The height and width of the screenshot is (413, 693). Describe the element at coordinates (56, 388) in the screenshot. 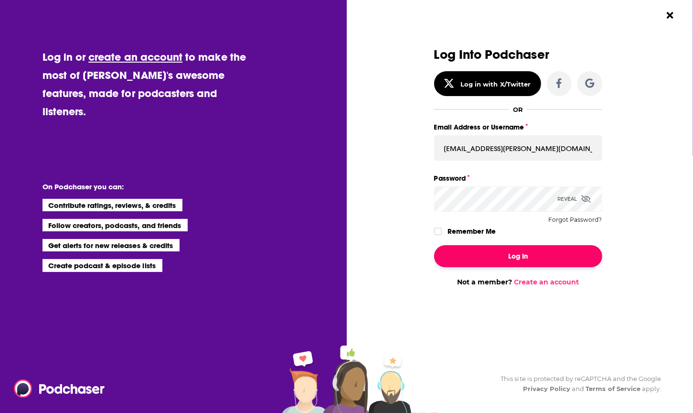

I see `a: Podchaser - Follow, Share and Rate Podcasts` at that location.